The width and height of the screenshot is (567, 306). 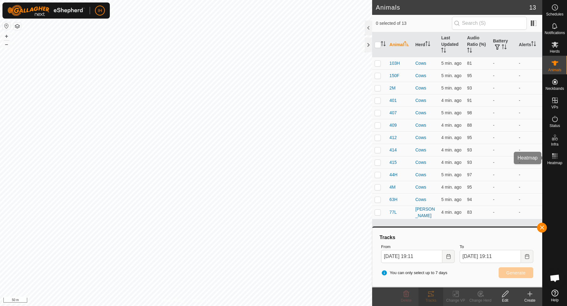 I want to click on span: 91, so click(x=469, y=100).